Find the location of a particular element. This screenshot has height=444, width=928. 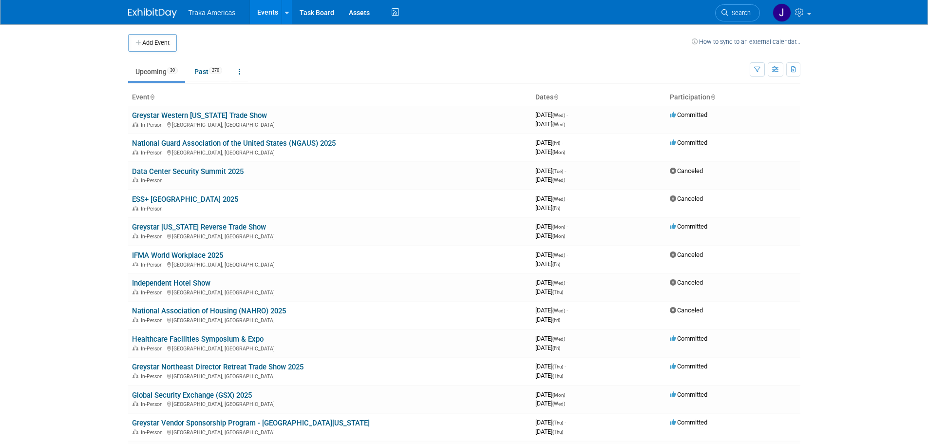

a: National Guard Association of the United States (NGAUS) 2025 is located at coordinates (234, 143).